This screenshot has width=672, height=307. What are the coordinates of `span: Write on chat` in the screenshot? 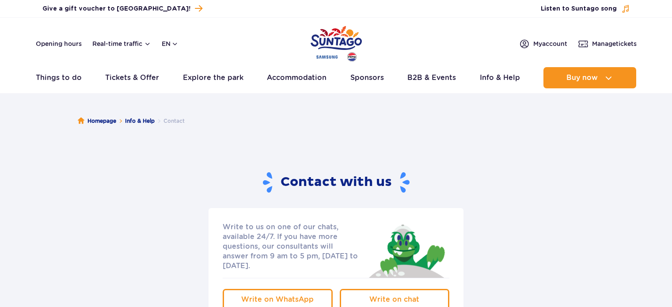 It's located at (394, 299).